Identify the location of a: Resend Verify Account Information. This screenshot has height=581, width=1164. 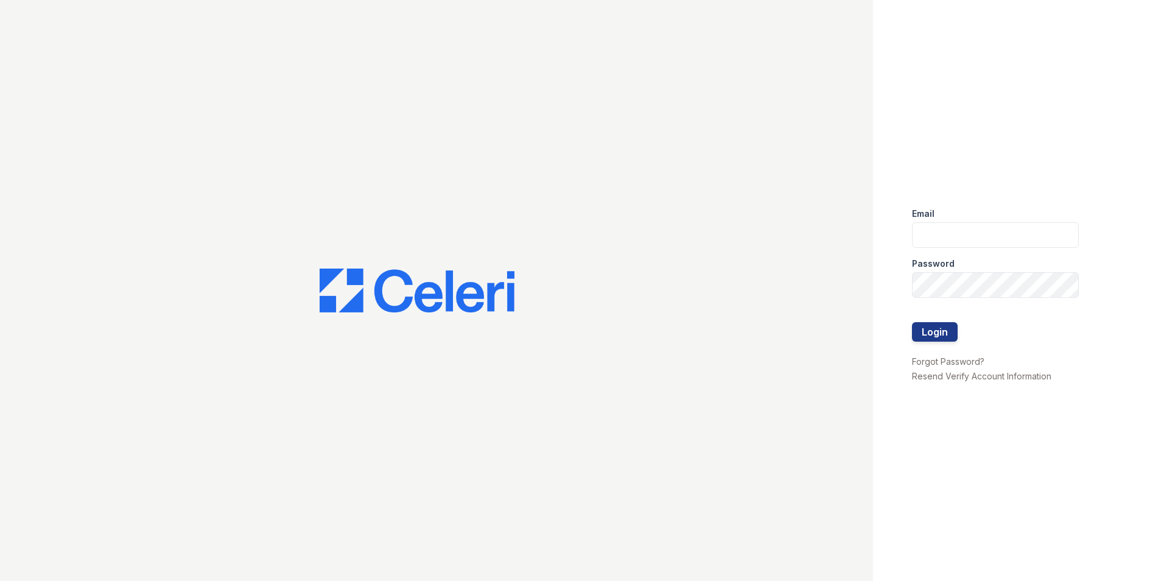
(981, 375).